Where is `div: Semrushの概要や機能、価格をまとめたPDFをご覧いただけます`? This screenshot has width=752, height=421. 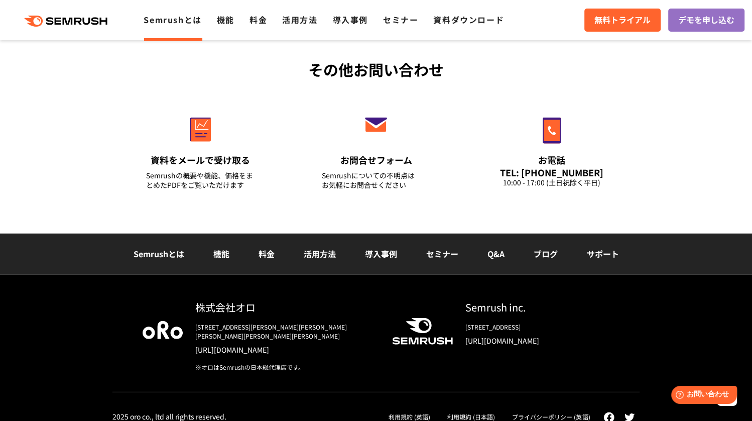 div: Semrushの概要や機能、価格をまとめたPDFをご覧いただけます is located at coordinates (200, 180).